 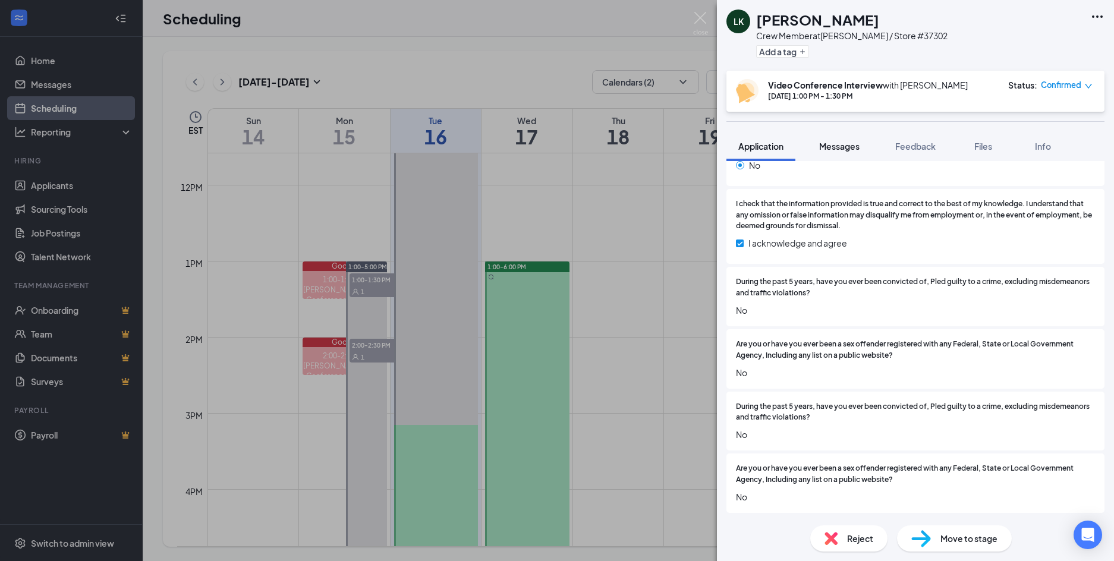 What do you see at coordinates (798, 243) in the screenshot?
I see `span: I acknowledge and agree` at bounding box center [798, 243].